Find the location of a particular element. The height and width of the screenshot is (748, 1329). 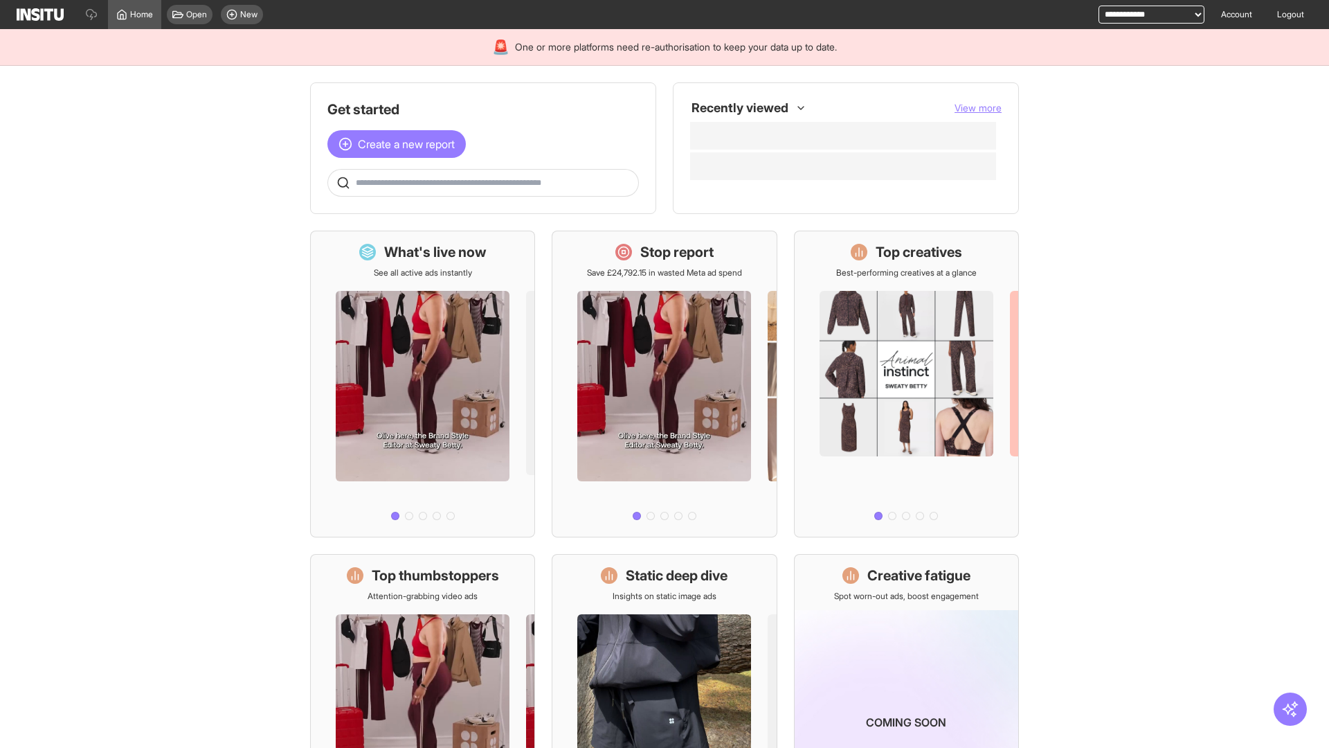

a: Stop reportSave £24,792.15 in wasted Meta ad spend is located at coordinates (664, 384).